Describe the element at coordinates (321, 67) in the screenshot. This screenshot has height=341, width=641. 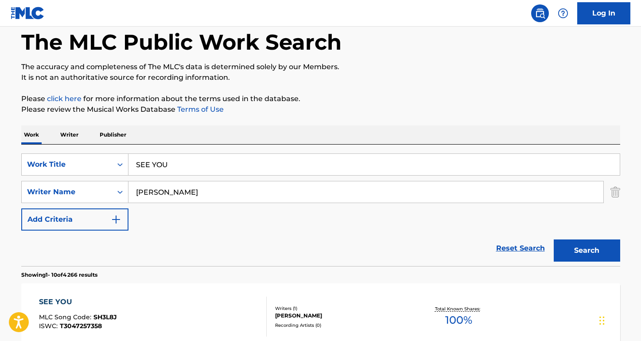
I see `p: The accuracy and completeness of The MLC's data is determined solely by our Members.` at that location.